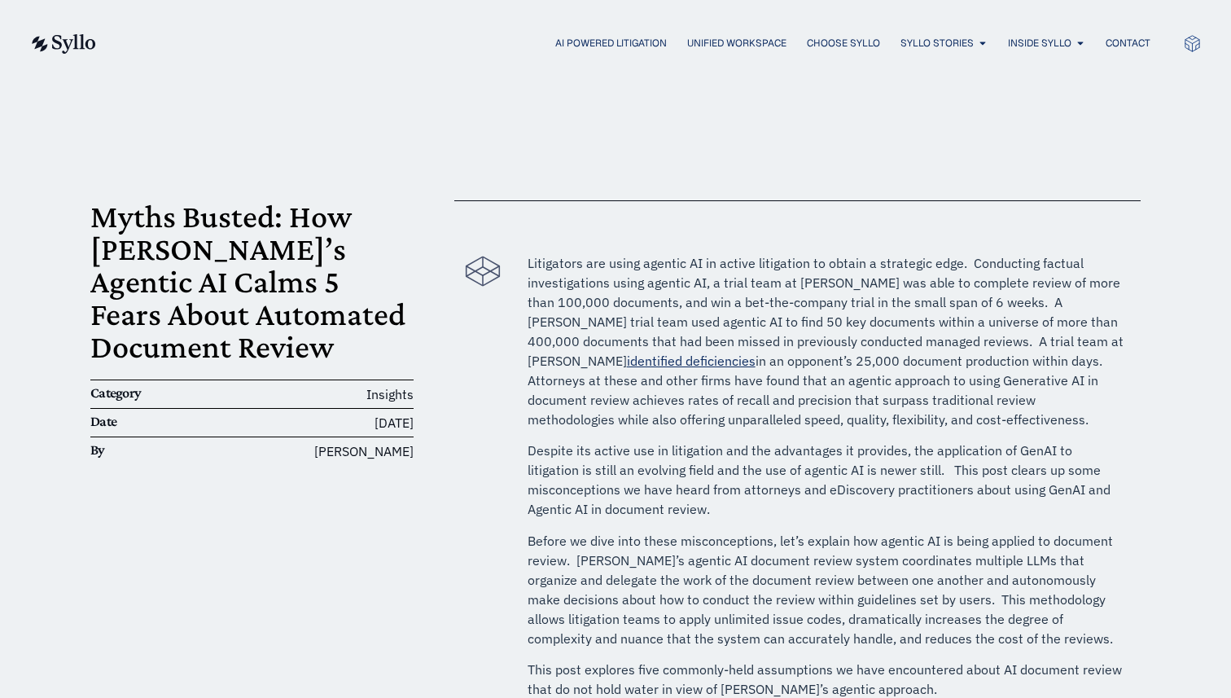 The height and width of the screenshot is (698, 1231). I want to click on a: Inside Syllo, so click(1040, 43).